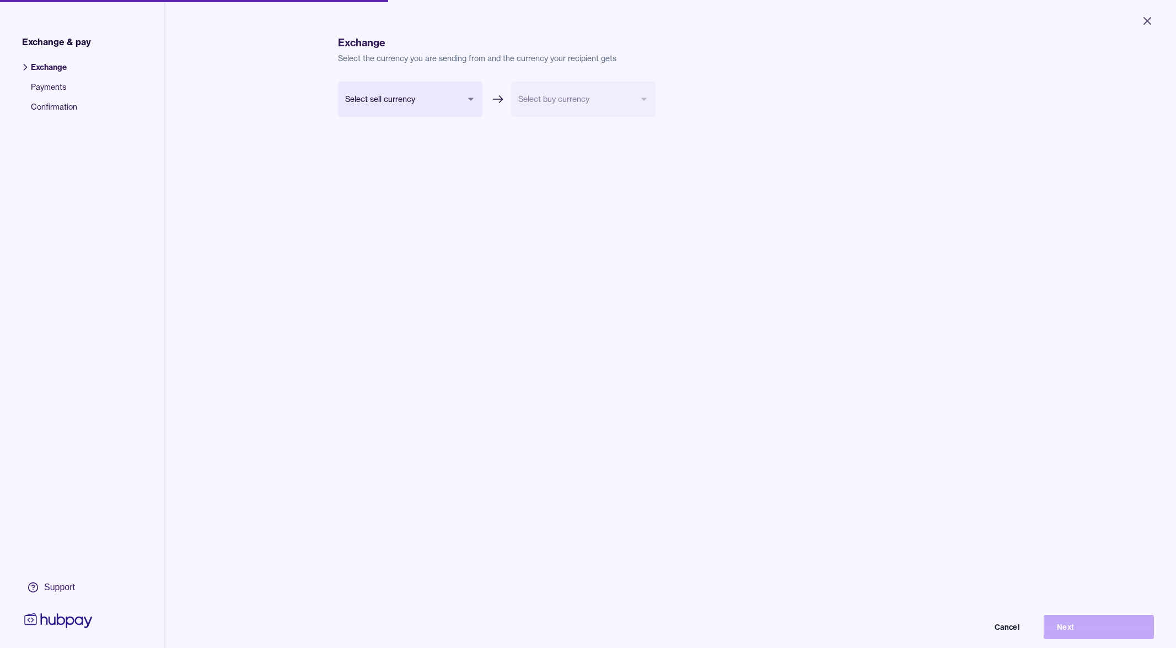 The image size is (1176, 648). Describe the element at coordinates (977, 627) in the screenshot. I see `button: Cancel` at that location.